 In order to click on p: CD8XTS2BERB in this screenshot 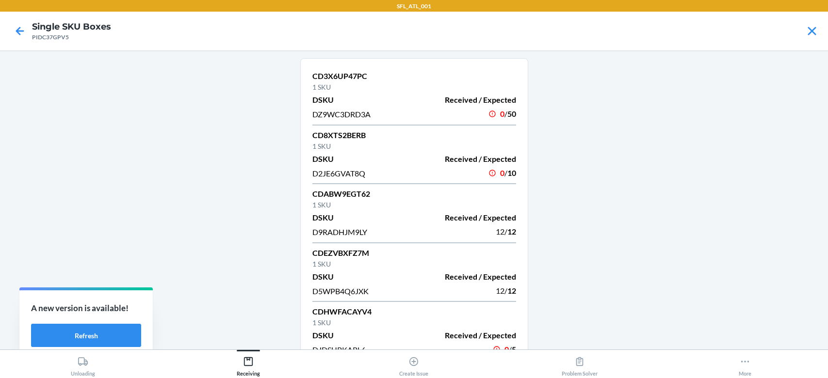, I will do `click(414, 135)`.